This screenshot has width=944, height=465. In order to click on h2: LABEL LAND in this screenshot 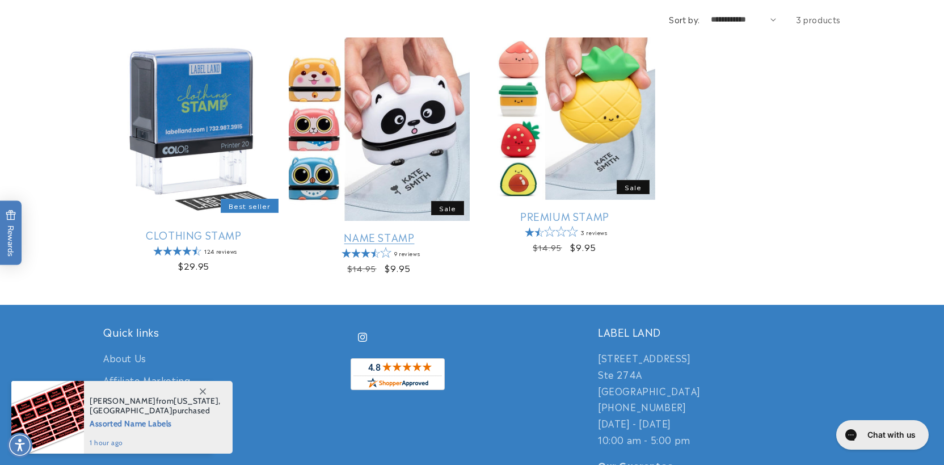, I will do `click(719, 331)`.